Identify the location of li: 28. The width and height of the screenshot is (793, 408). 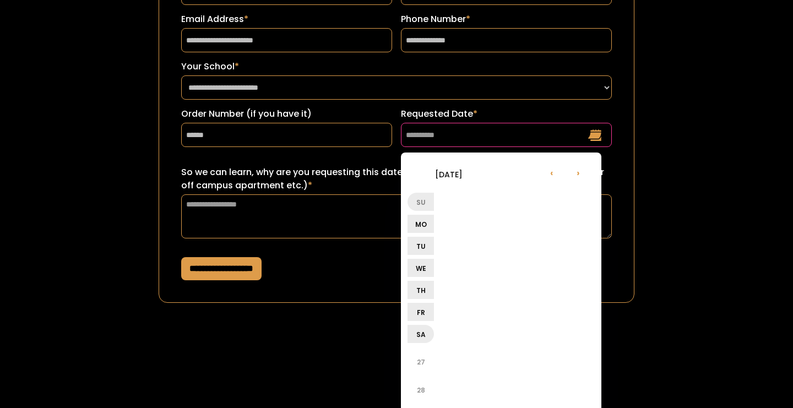
(421, 390).